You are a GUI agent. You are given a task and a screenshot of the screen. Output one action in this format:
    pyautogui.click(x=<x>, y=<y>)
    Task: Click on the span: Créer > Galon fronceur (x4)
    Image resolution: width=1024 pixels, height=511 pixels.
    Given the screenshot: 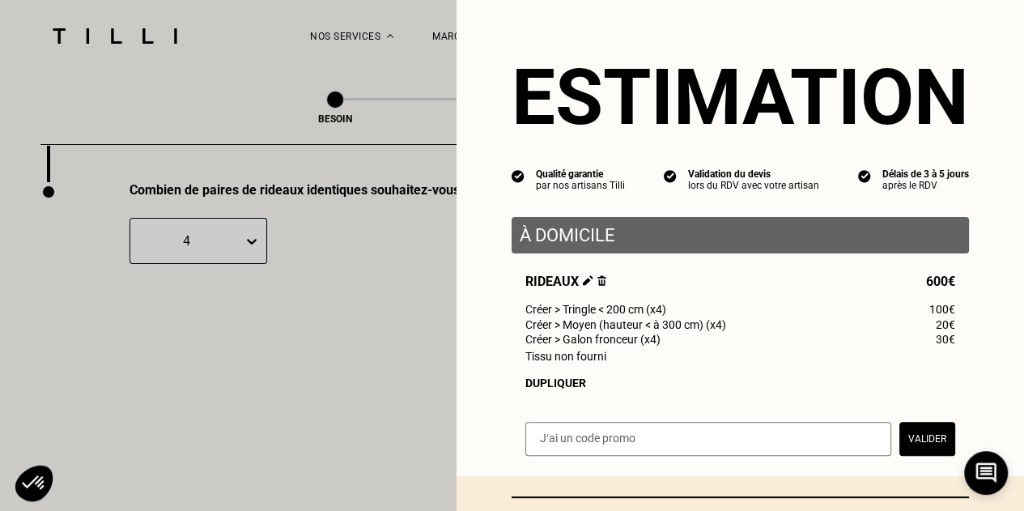 What is the action you would take?
    pyautogui.click(x=593, y=339)
    